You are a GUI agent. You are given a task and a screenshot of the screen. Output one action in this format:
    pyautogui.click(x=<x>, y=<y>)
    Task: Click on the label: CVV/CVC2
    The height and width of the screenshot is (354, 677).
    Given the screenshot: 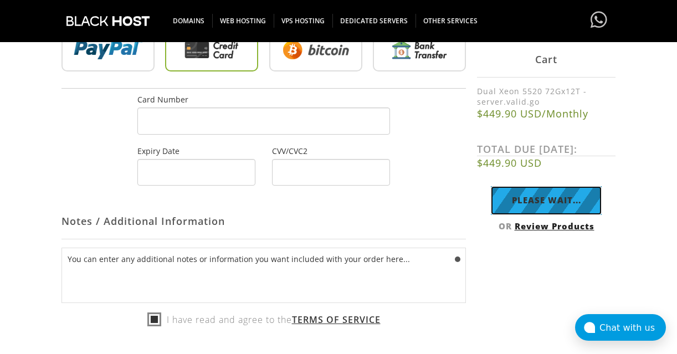 What is the action you would take?
    pyautogui.click(x=290, y=151)
    